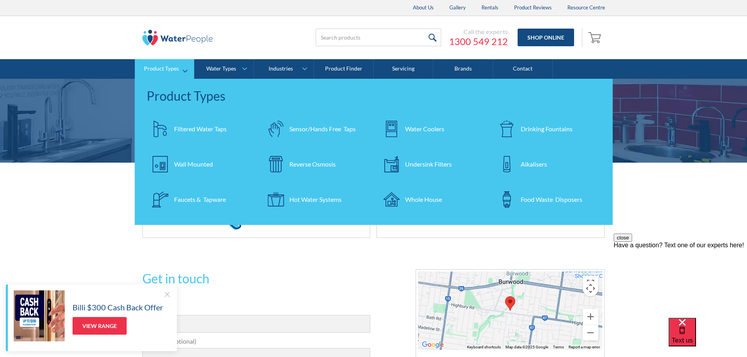 This screenshot has width=747, height=357. I want to click on a: Report a map error, so click(584, 347).